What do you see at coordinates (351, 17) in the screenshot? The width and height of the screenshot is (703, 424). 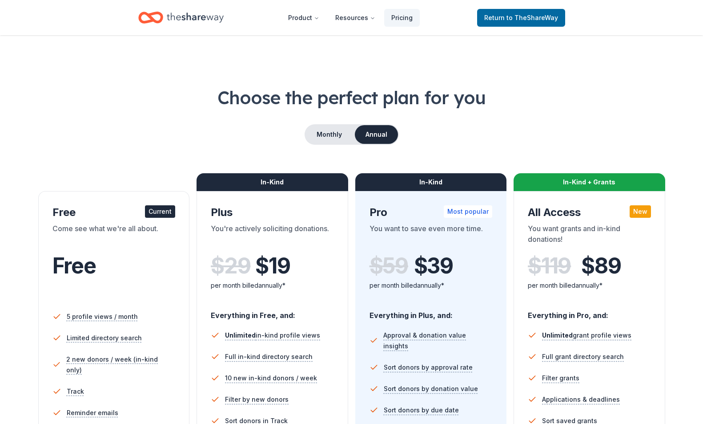 I see `nav: Main` at bounding box center [351, 17].